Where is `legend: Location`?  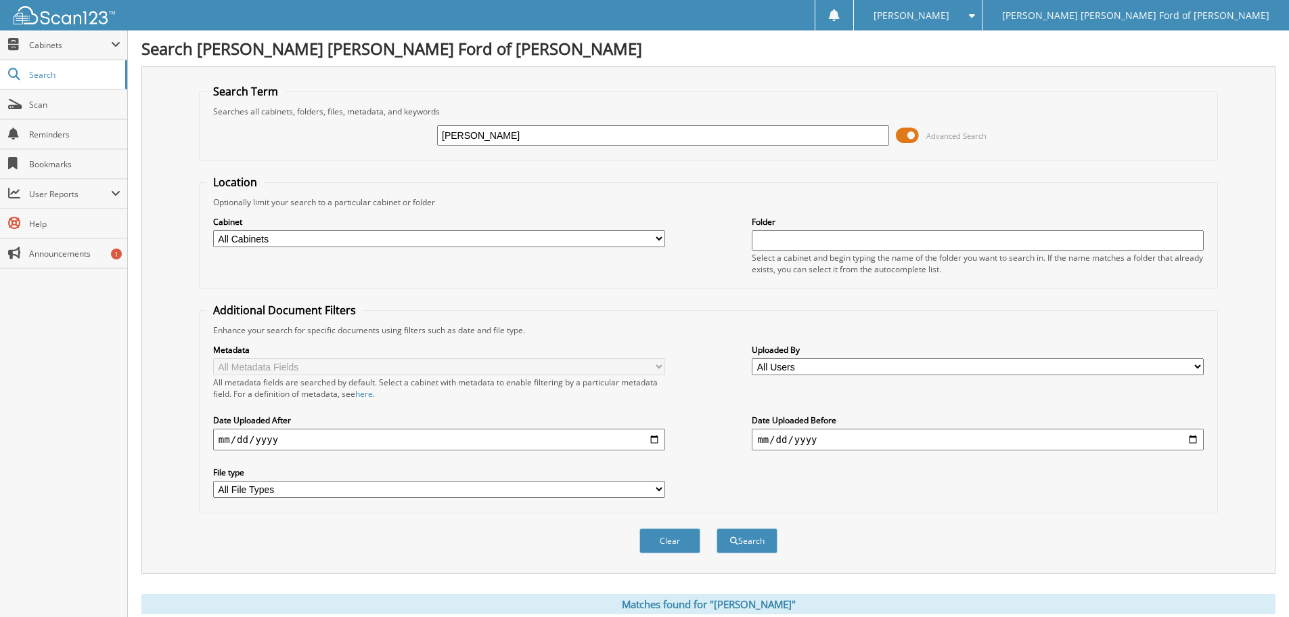 legend: Location is located at coordinates (235, 182).